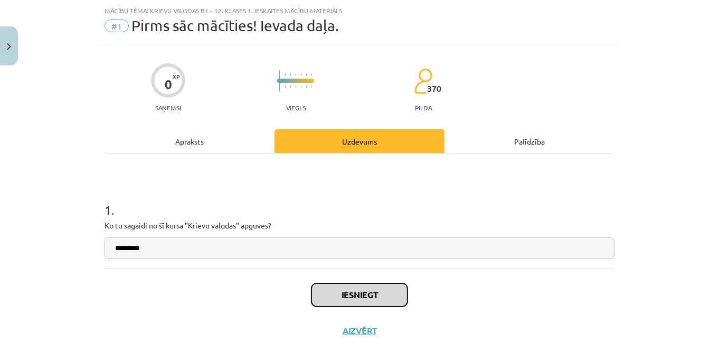  I want to click on div: Mācību tēma: Krievu valodas b1 - 12. klases 1. ieskaites mācību materiāls, so click(360, 11).